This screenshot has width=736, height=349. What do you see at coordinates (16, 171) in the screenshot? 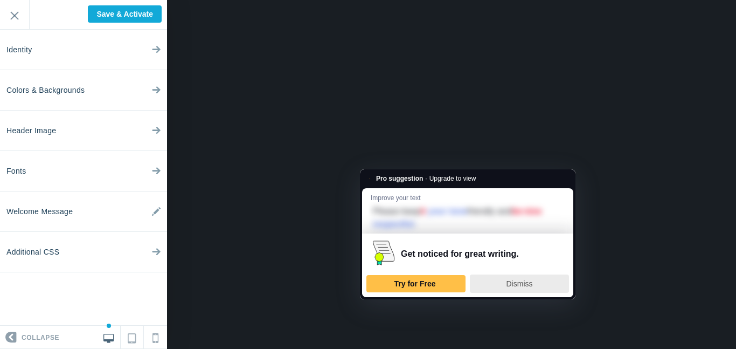
I see `span: Fonts` at bounding box center [16, 171].